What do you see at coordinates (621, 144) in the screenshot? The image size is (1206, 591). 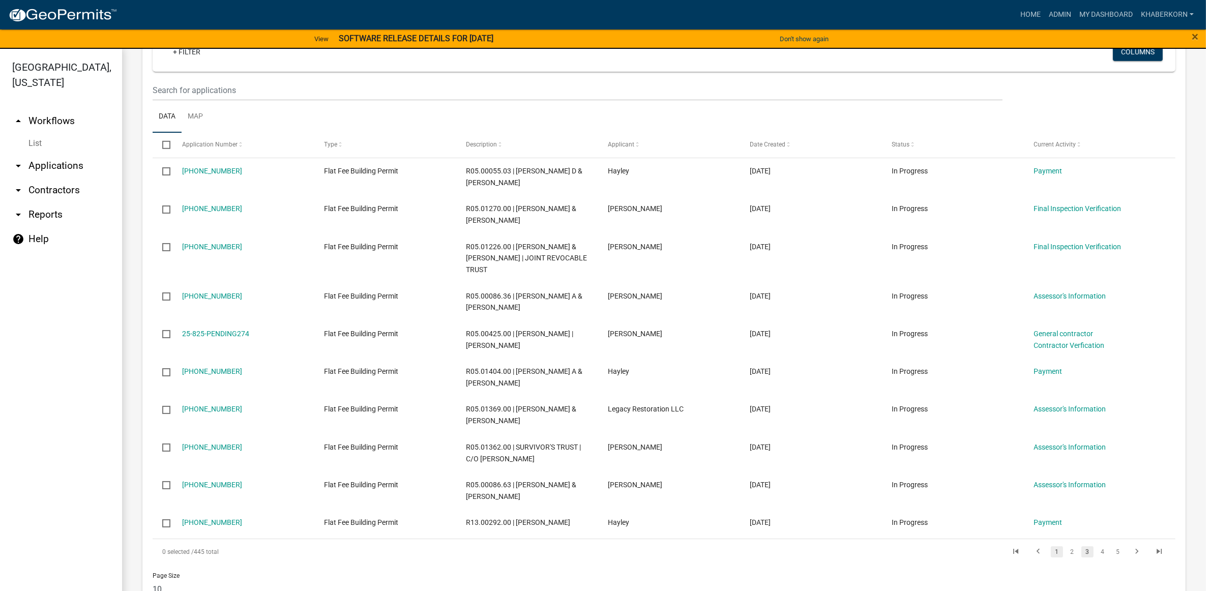 I see `span: Applicant` at bounding box center [621, 144].